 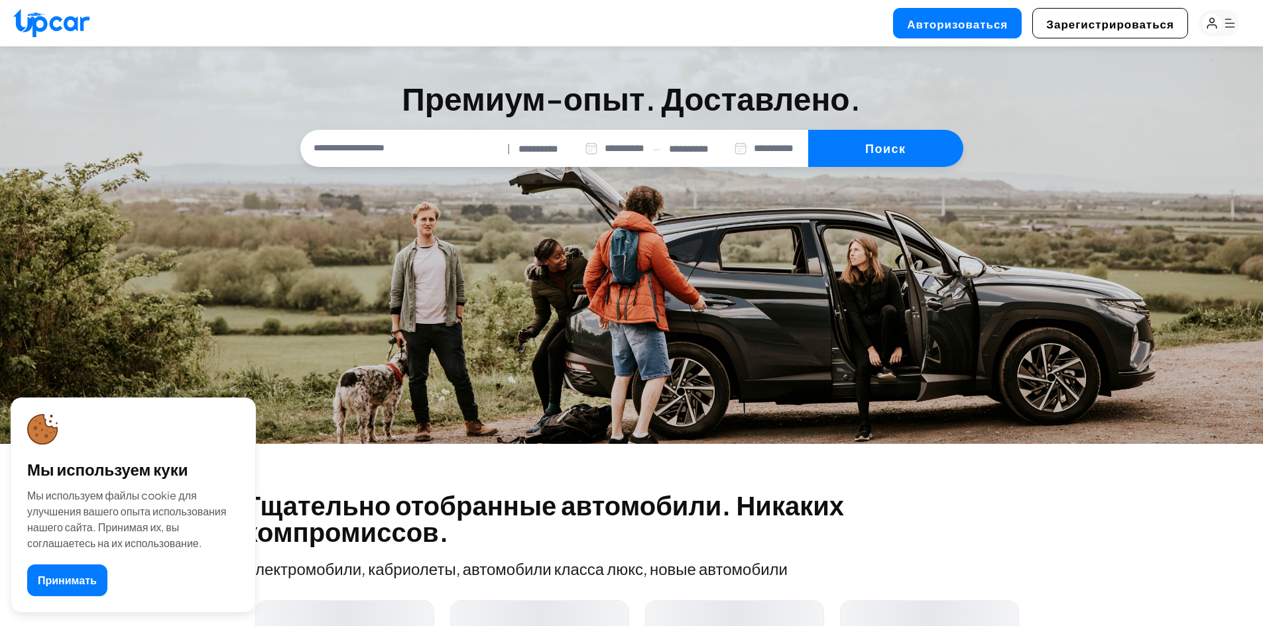 I want to click on button: Принимать, so click(x=67, y=581).